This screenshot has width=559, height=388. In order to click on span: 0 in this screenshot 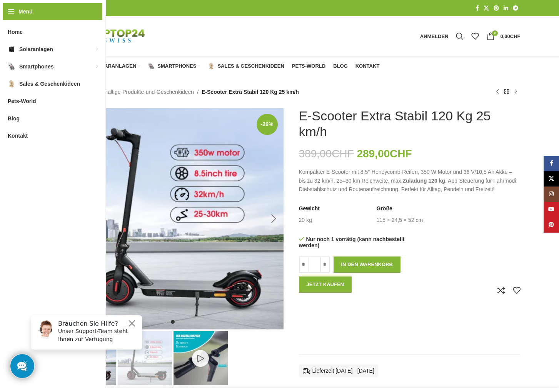, I will do `click(495, 33)`.